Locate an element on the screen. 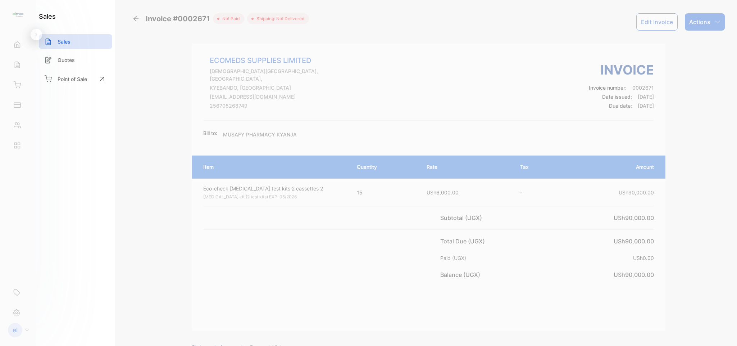 Image resolution: width=737 pixels, height=346 pixels. p: Item is located at coordinates (273, 167).